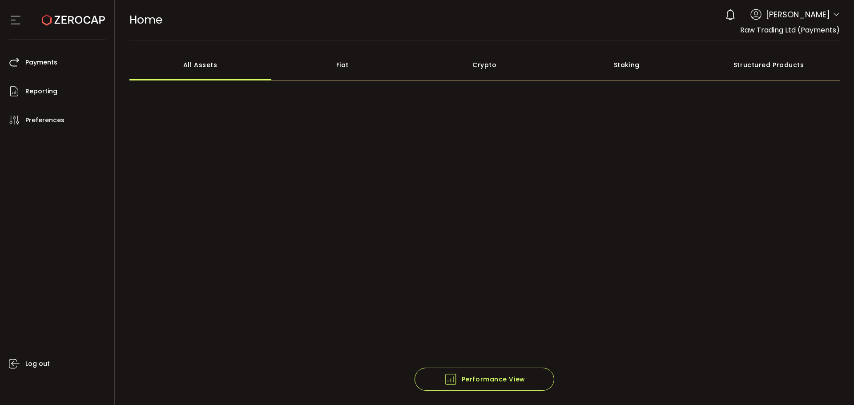 The image size is (854, 405). What do you see at coordinates (832, 384) in the screenshot?
I see `div: Chat Widget` at bounding box center [832, 384].